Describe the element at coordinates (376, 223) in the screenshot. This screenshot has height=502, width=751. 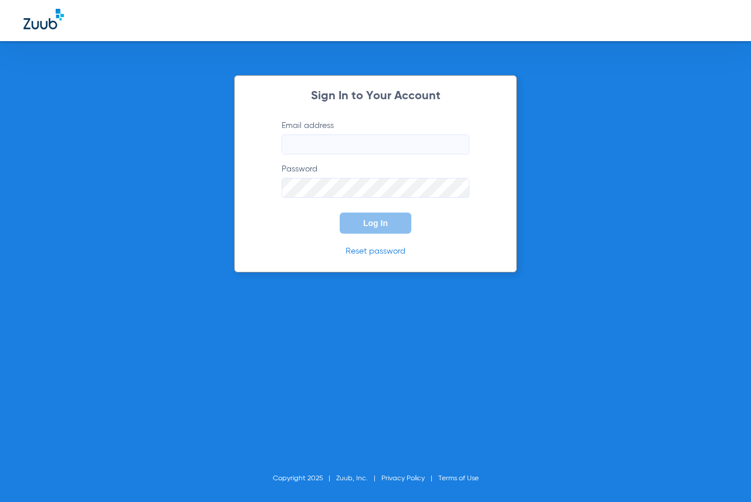
I see `button: Log In` at that location.